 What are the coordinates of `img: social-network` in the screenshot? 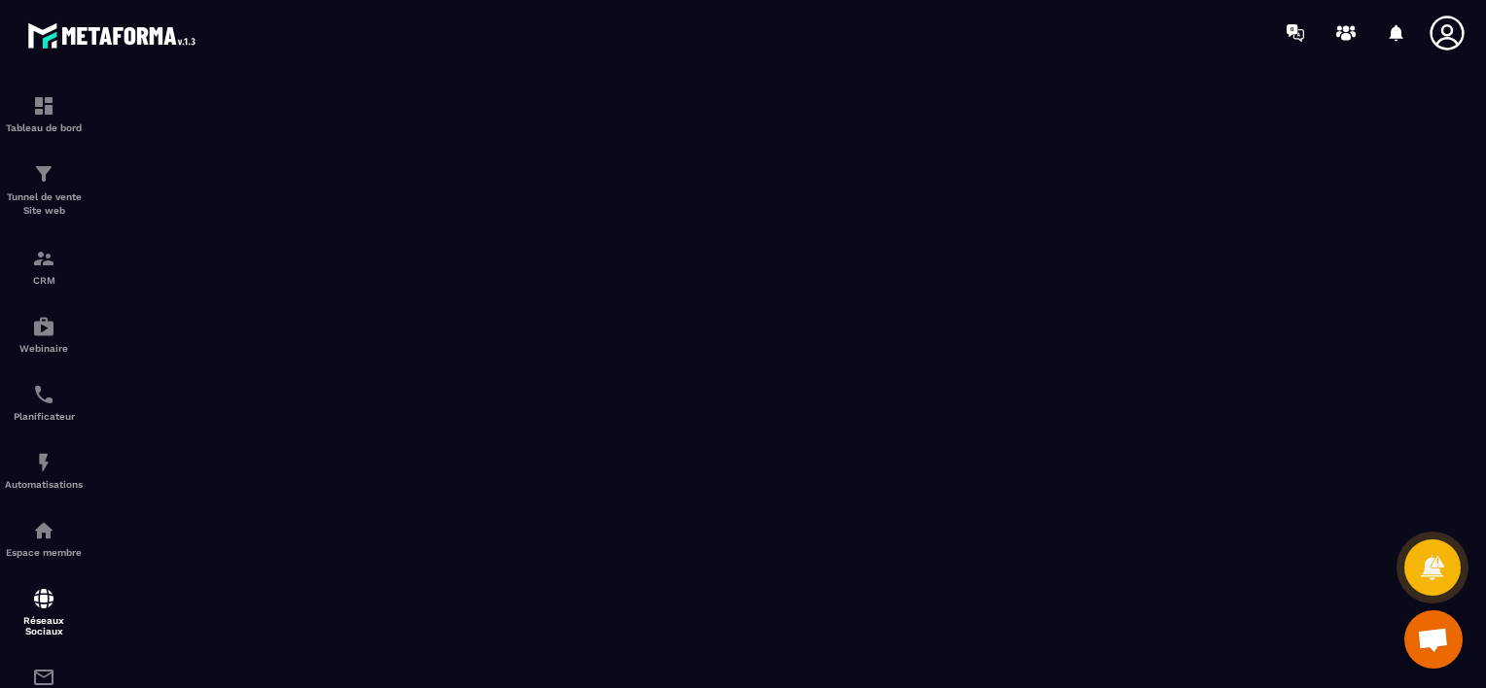 It's located at (44, 599).